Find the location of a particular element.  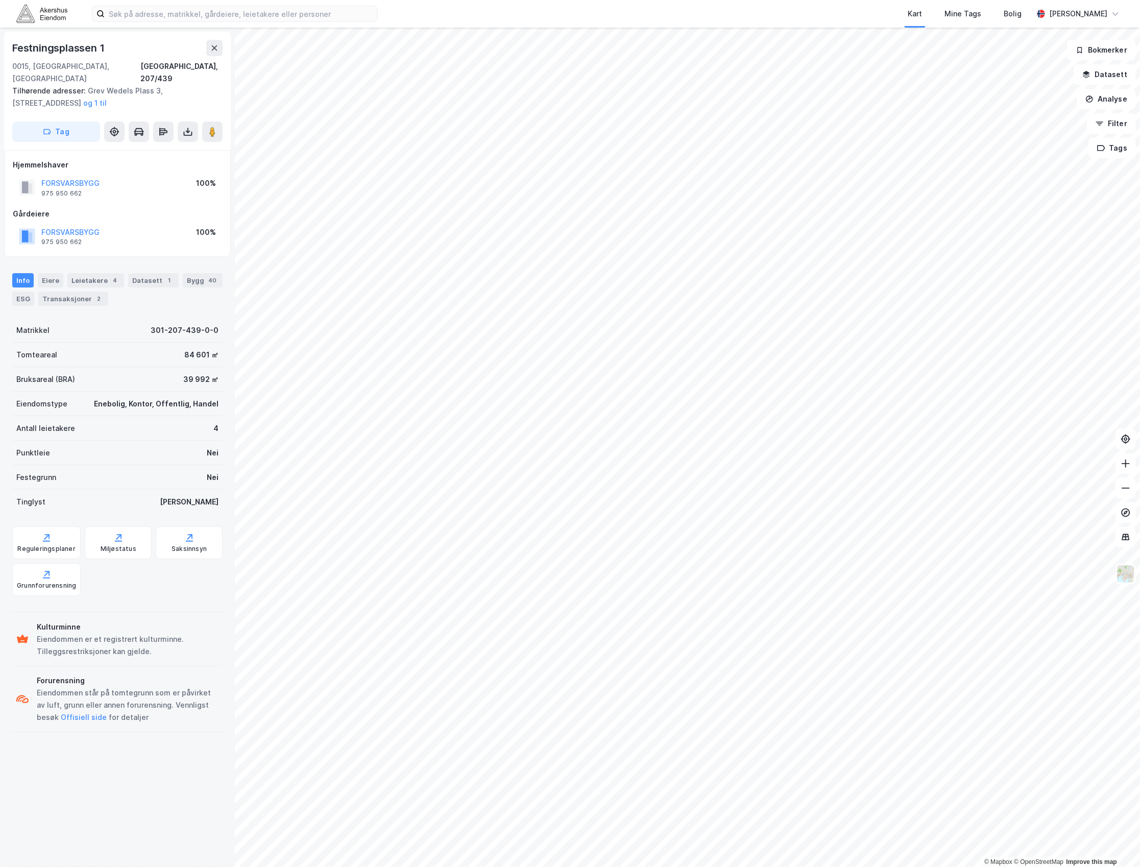

div: Tinglyst is located at coordinates (31, 502).